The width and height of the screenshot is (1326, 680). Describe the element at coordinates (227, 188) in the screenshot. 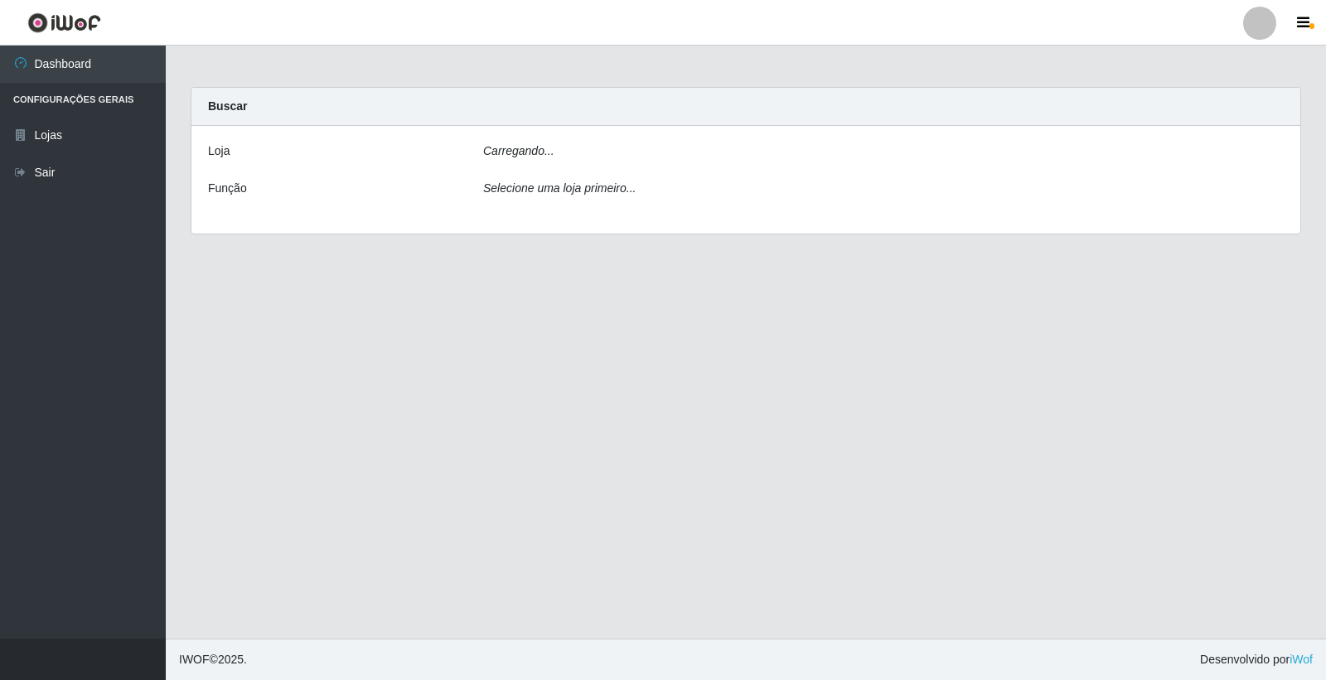

I see `label: Função` at that location.